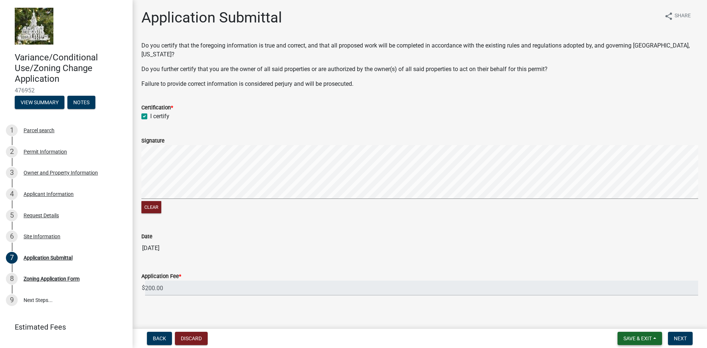 The image size is (707, 348). What do you see at coordinates (52, 279) in the screenshot?
I see `div: Zoning Application Form` at bounding box center [52, 279].